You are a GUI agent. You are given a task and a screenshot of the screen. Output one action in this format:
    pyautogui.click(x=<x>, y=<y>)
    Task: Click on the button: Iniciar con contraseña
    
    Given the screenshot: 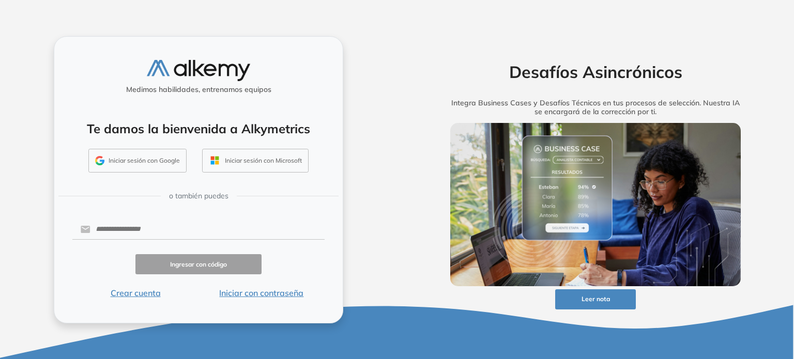 What is the action you would take?
    pyautogui.click(x=262, y=293)
    